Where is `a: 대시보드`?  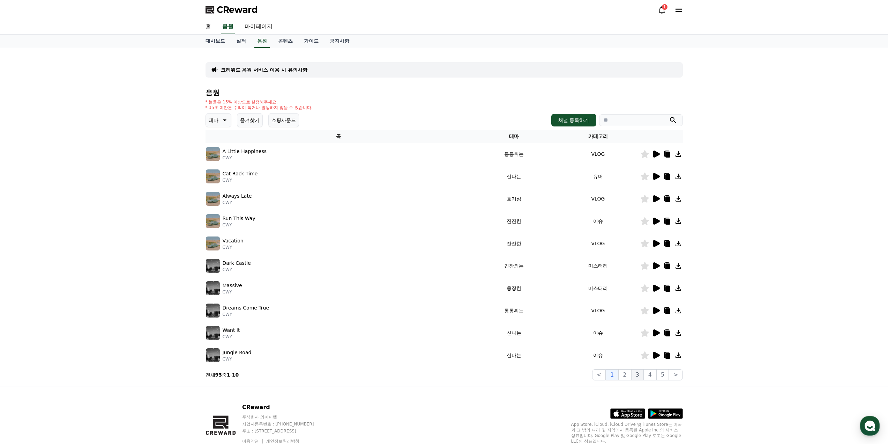 a: 대시보드 is located at coordinates (215, 41).